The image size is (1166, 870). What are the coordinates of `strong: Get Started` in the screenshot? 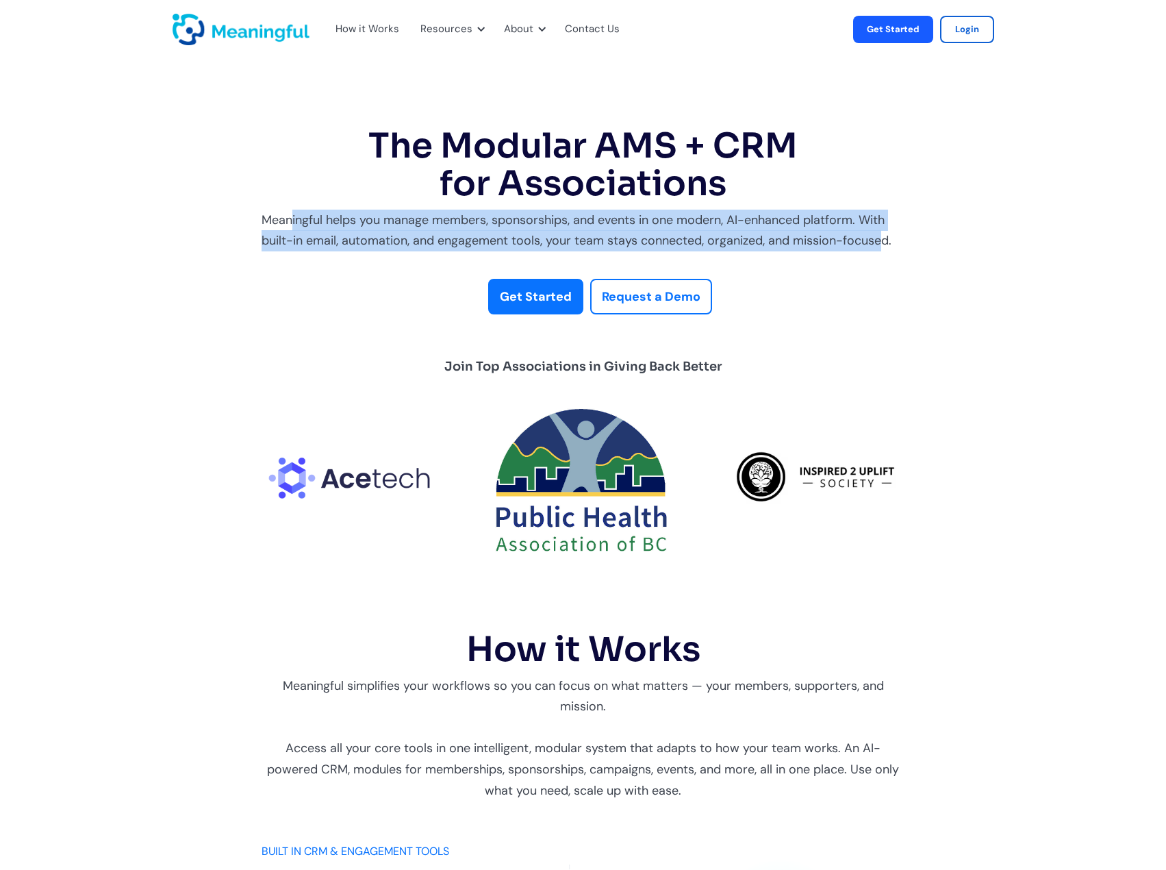 It's located at (536, 297).